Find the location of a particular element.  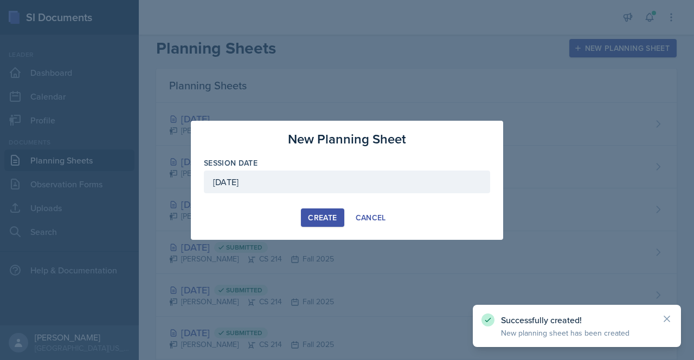

button: Cancel is located at coordinates (371, 218).